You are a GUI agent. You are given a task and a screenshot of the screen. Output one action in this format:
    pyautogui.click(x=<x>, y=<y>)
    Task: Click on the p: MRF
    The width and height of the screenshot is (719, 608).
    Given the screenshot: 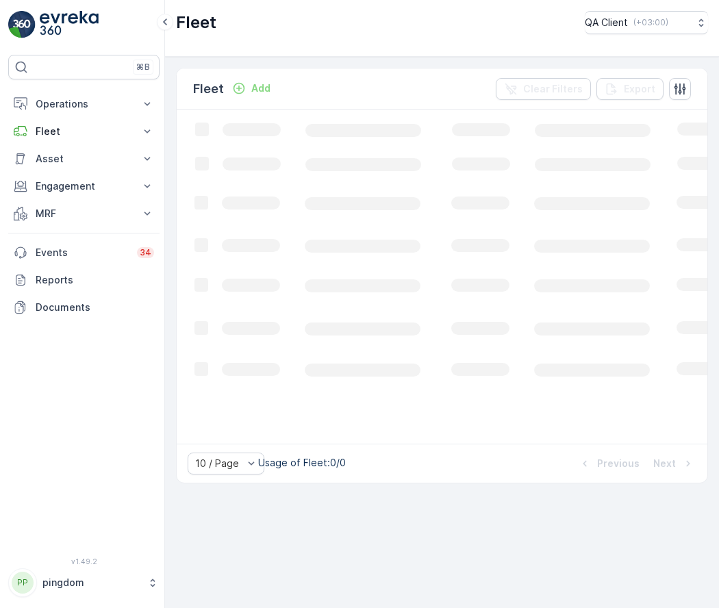 What is the action you would take?
    pyautogui.click(x=84, y=214)
    